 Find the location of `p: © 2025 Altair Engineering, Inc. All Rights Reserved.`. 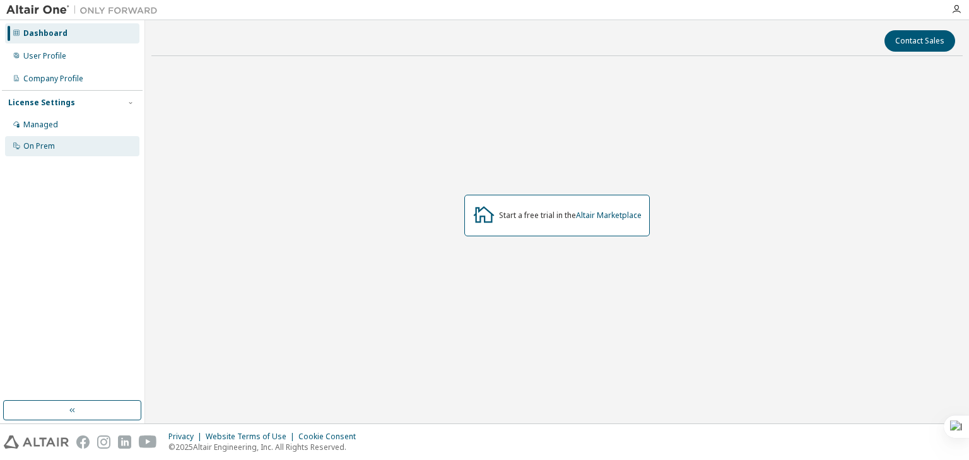

p: © 2025 Altair Engineering, Inc. All Rights Reserved. is located at coordinates (266, 447).